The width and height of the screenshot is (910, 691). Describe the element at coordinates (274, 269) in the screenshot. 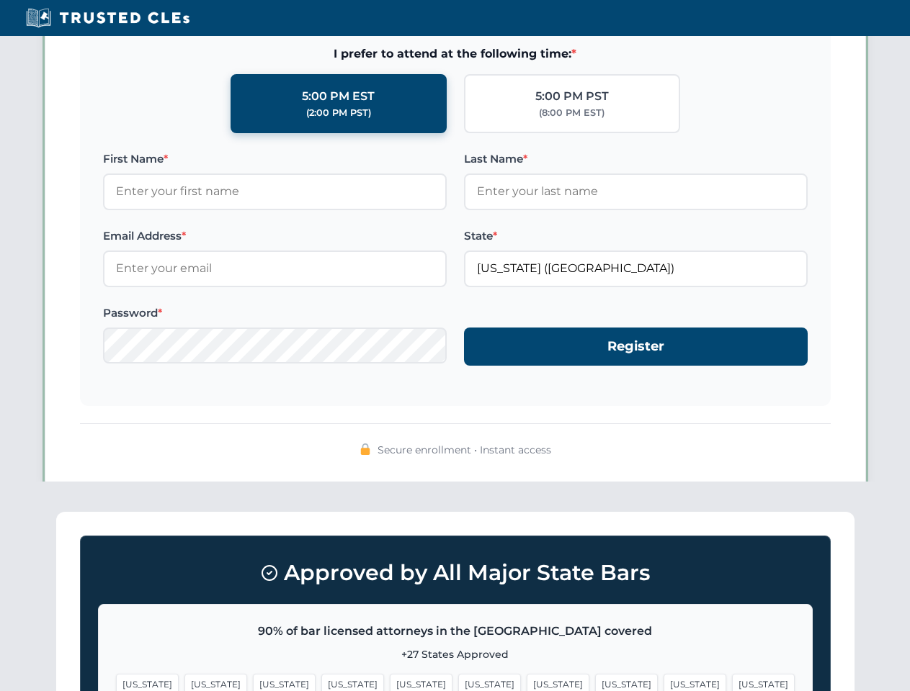

I see `input: Enter your email` at that location.